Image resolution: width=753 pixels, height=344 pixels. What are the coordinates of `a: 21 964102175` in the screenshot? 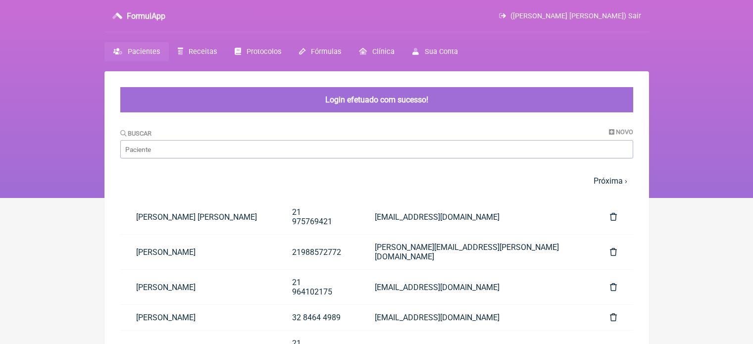 It's located at (317, 287).